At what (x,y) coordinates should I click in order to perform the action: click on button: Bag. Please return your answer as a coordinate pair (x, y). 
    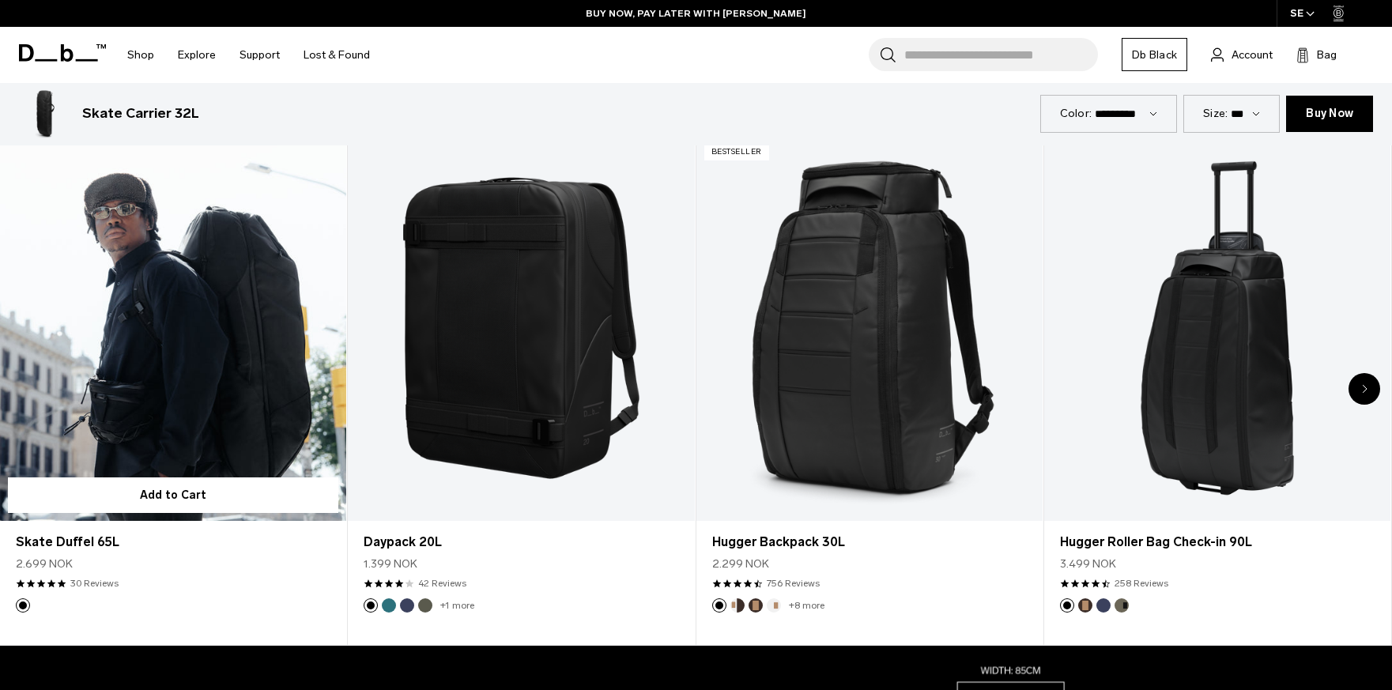
    Looking at the image, I should click on (1316, 55).